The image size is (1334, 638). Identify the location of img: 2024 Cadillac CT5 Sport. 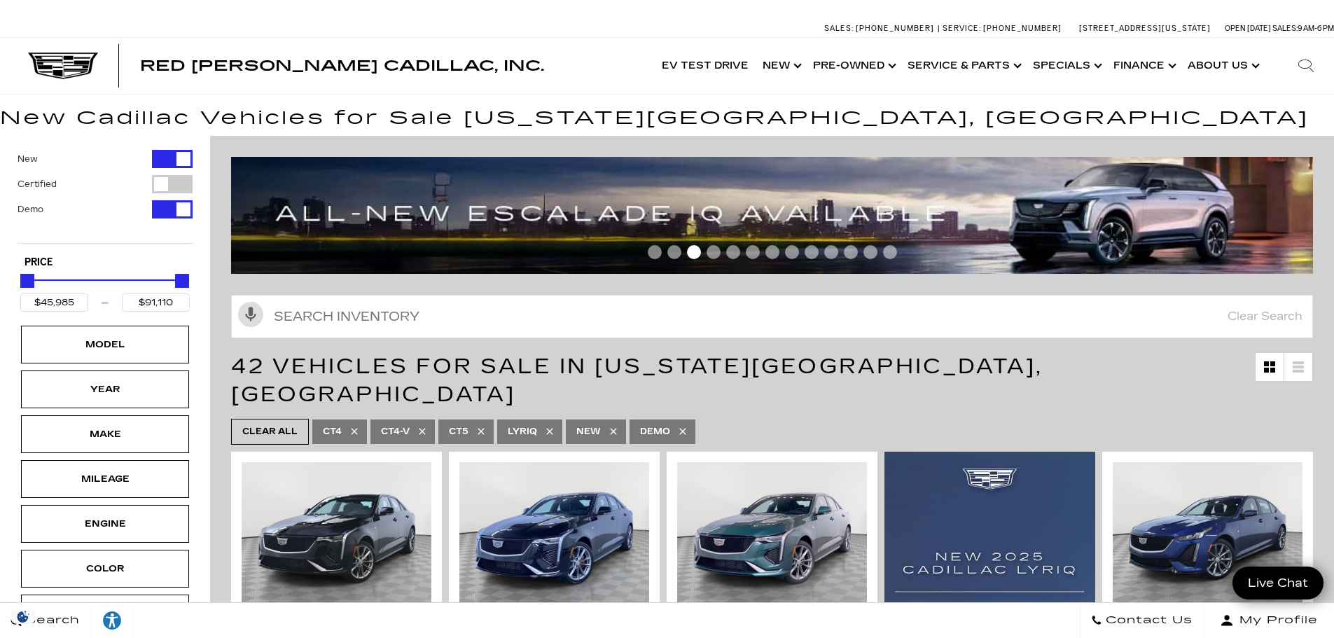
(1207, 533).